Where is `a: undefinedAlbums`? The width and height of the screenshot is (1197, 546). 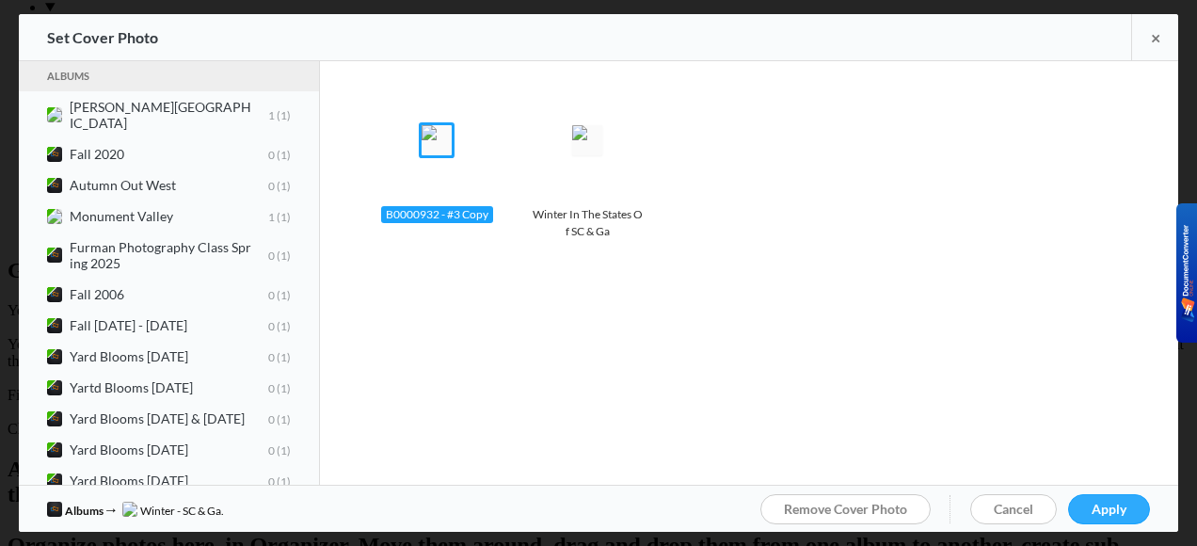 a: undefinedAlbums is located at coordinates (75, 510).